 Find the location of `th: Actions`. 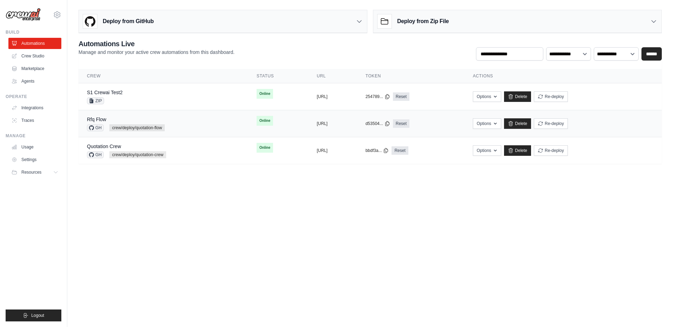

th: Actions is located at coordinates (563, 76).